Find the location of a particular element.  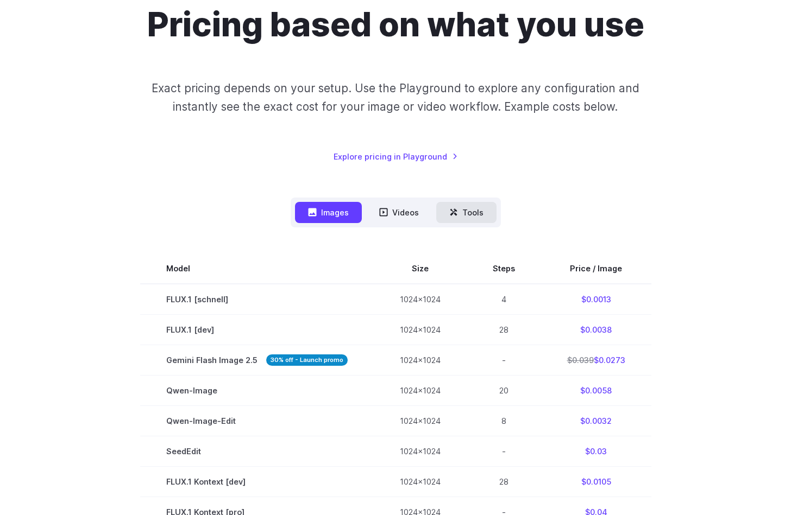

td: $0.0013 is located at coordinates (596, 299).